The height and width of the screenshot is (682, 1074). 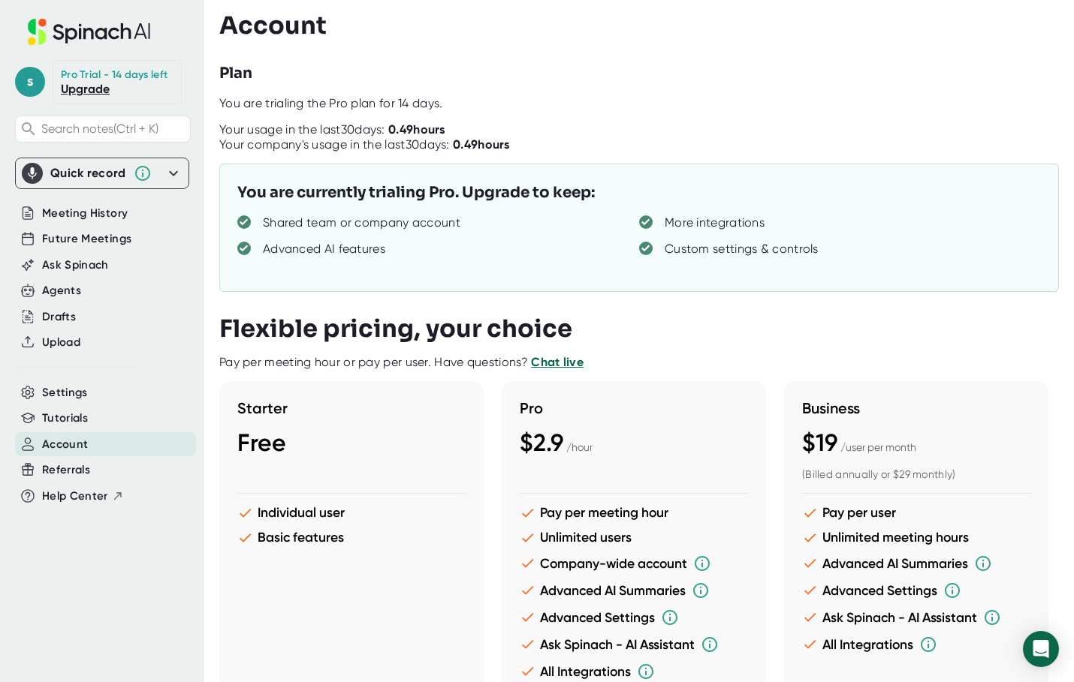 I want to click on button: Drafts, so click(x=59, y=317).